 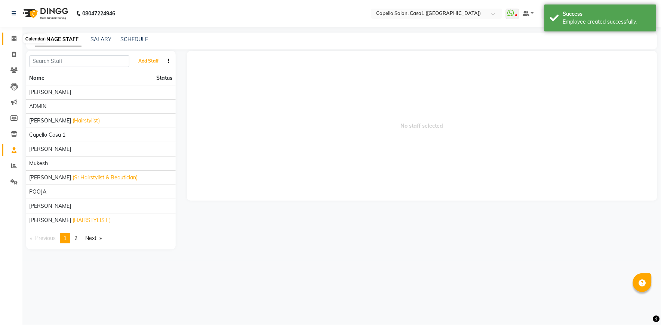 I want to click on span: (Sr.Hairstylist & Beautician), so click(x=105, y=177).